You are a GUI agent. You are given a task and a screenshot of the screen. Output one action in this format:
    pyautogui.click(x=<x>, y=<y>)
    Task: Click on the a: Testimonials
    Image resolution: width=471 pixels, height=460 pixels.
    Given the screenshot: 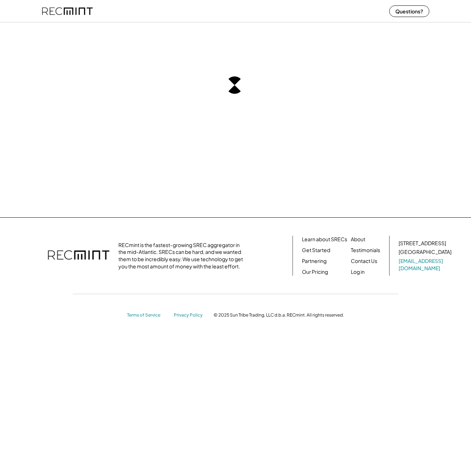 What is the action you would take?
    pyautogui.click(x=365, y=250)
    